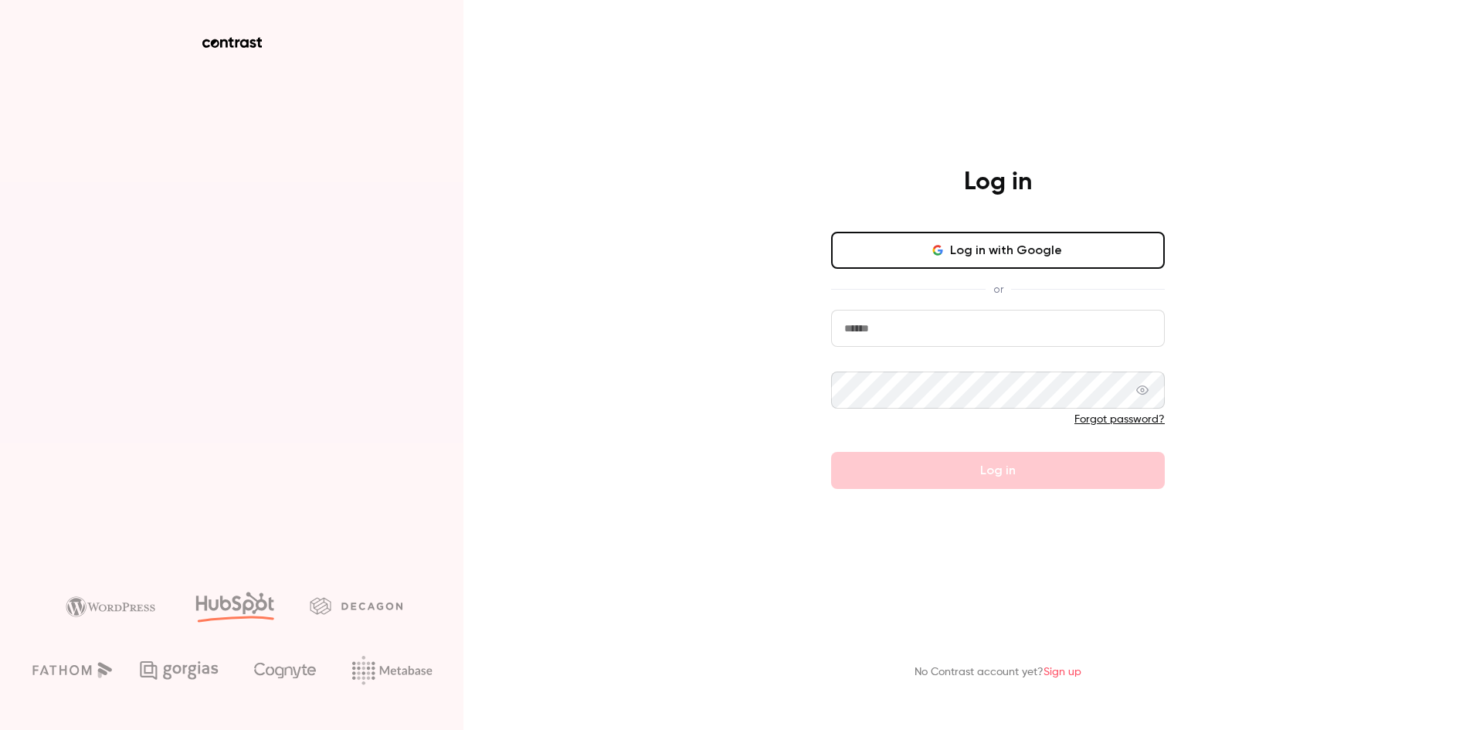  Describe the element at coordinates (1119, 419) in the screenshot. I see `a: Forgot password?` at that location.